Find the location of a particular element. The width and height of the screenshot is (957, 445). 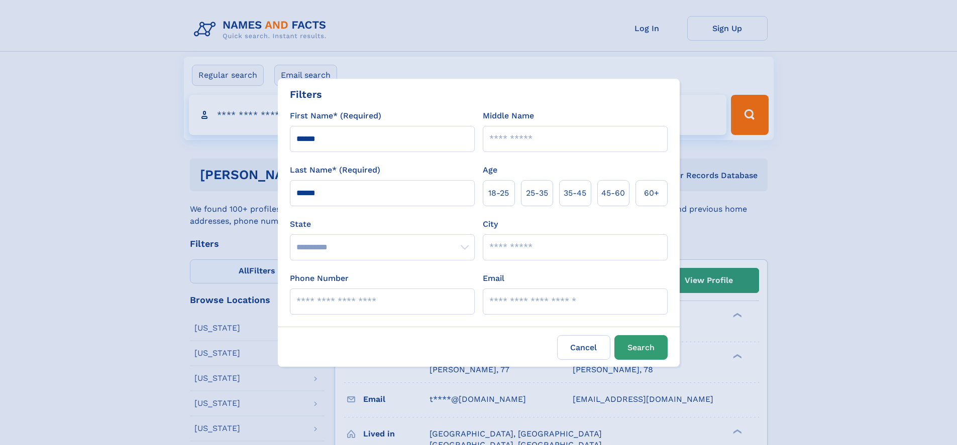

div: Filters is located at coordinates (306, 94).